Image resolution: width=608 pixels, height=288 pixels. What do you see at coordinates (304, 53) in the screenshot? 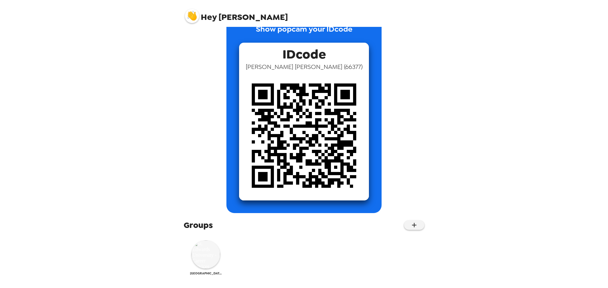
I see `span: IDcode` at bounding box center [304, 53].